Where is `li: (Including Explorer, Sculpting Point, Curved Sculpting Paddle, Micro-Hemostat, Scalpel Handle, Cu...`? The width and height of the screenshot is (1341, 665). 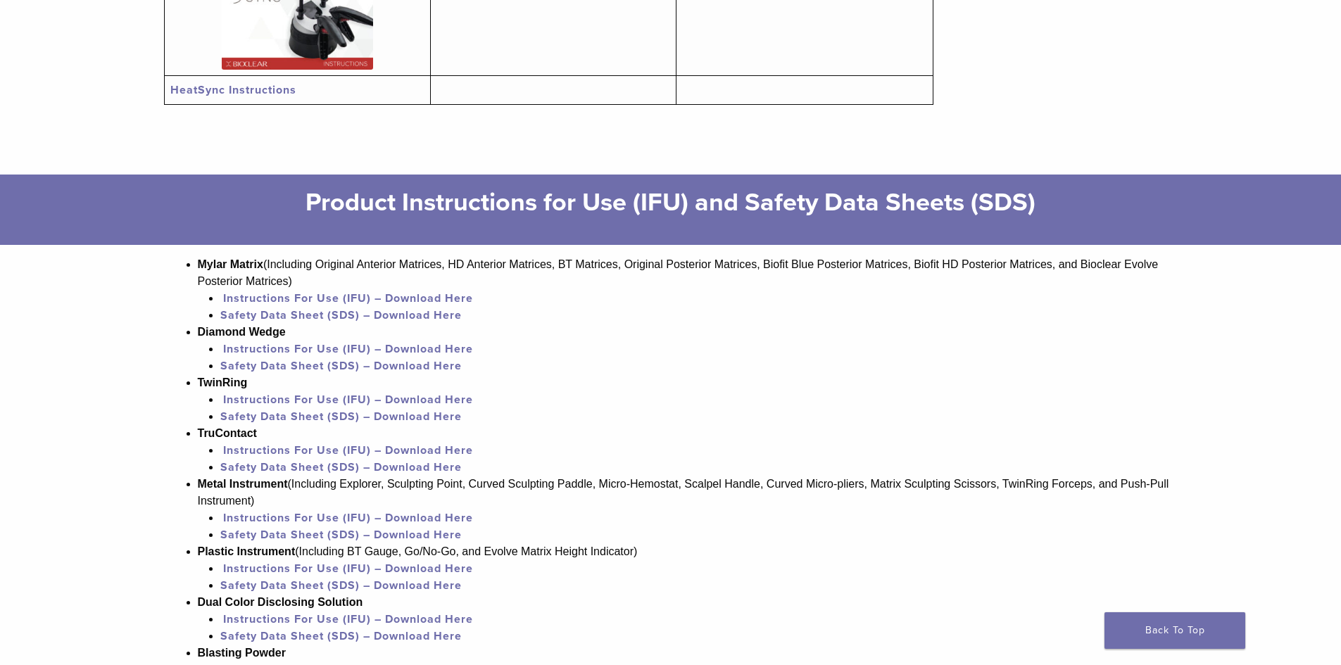
li: (Including Explorer, Sculpting Point, Curved Sculpting Paddle, Micro-Hemostat, Scalpel Handle, Cu... is located at coordinates (688, 510).